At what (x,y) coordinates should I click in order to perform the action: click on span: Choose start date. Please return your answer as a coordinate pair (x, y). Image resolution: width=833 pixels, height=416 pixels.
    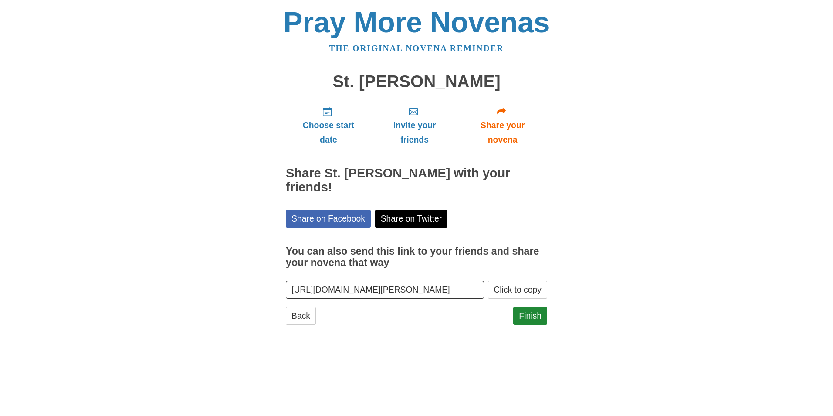
    Looking at the image, I should click on (328, 132).